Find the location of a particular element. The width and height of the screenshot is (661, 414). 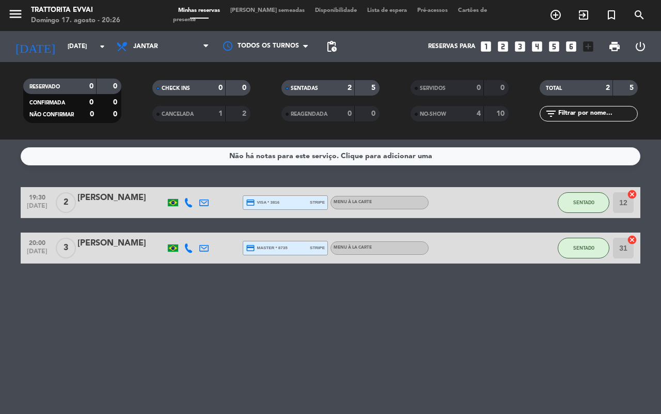

span: Jantar is located at coordinates (146, 46).